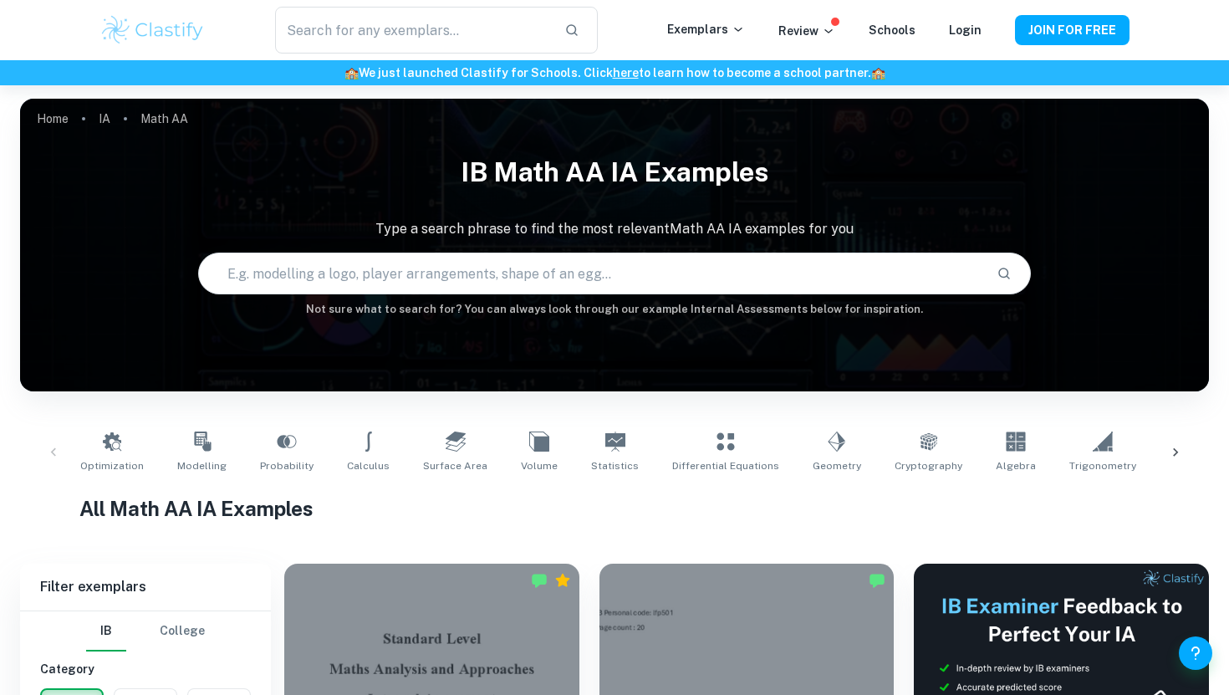 Image resolution: width=1229 pixels, height=695 pixels. I want to click on button: JOIN FOR FREE, so click(1072, 30).